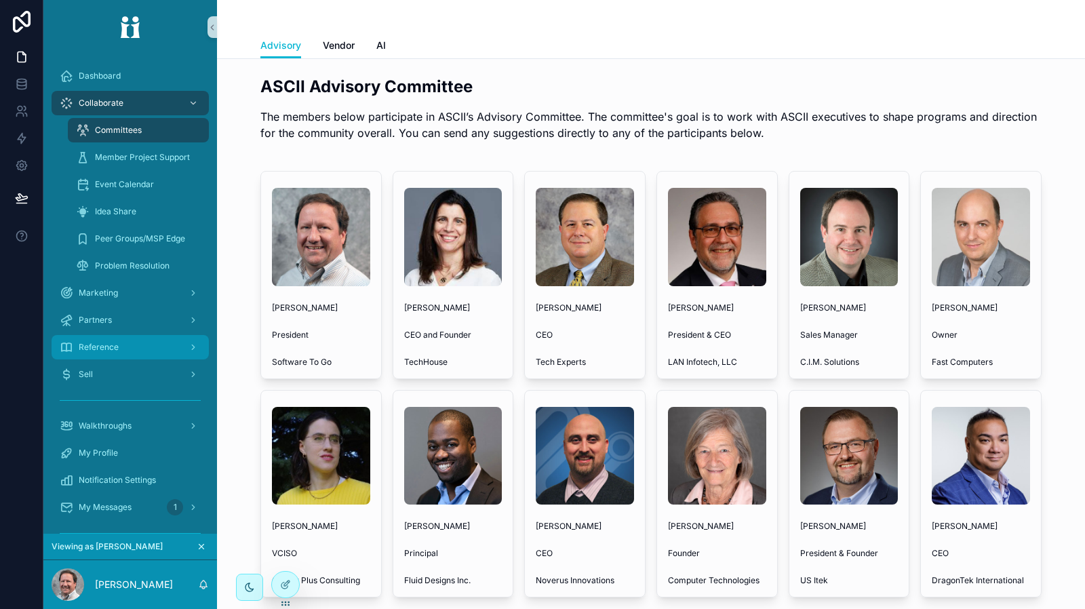 The width and height of the screenshot is (1085, 609). I want to click on span: LAN Infotech, LLC, so click(717, 362).